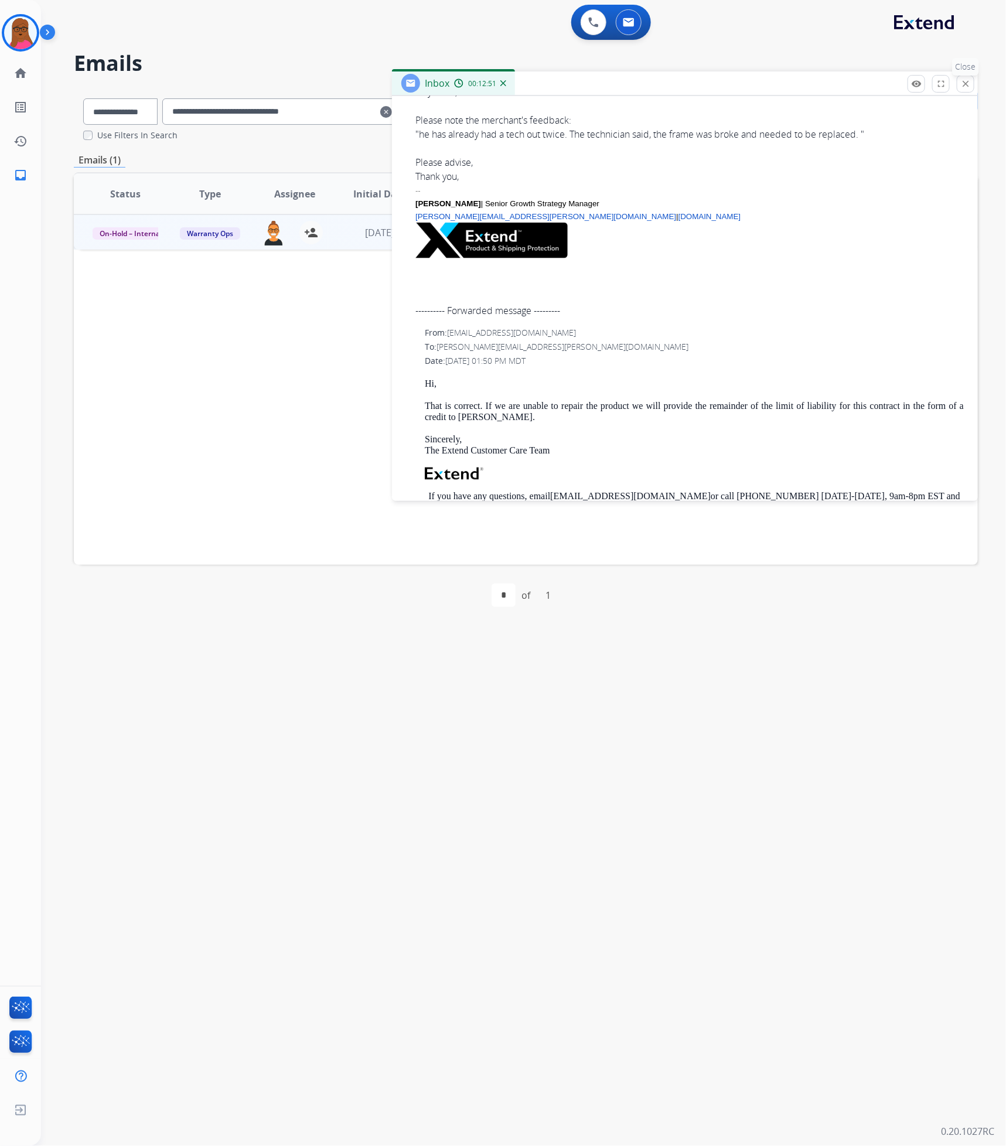 This screenshot has width=1006, height=1146. I want to click on p: Sincerely, The Extend Customer Care Team, so click(694, 445).